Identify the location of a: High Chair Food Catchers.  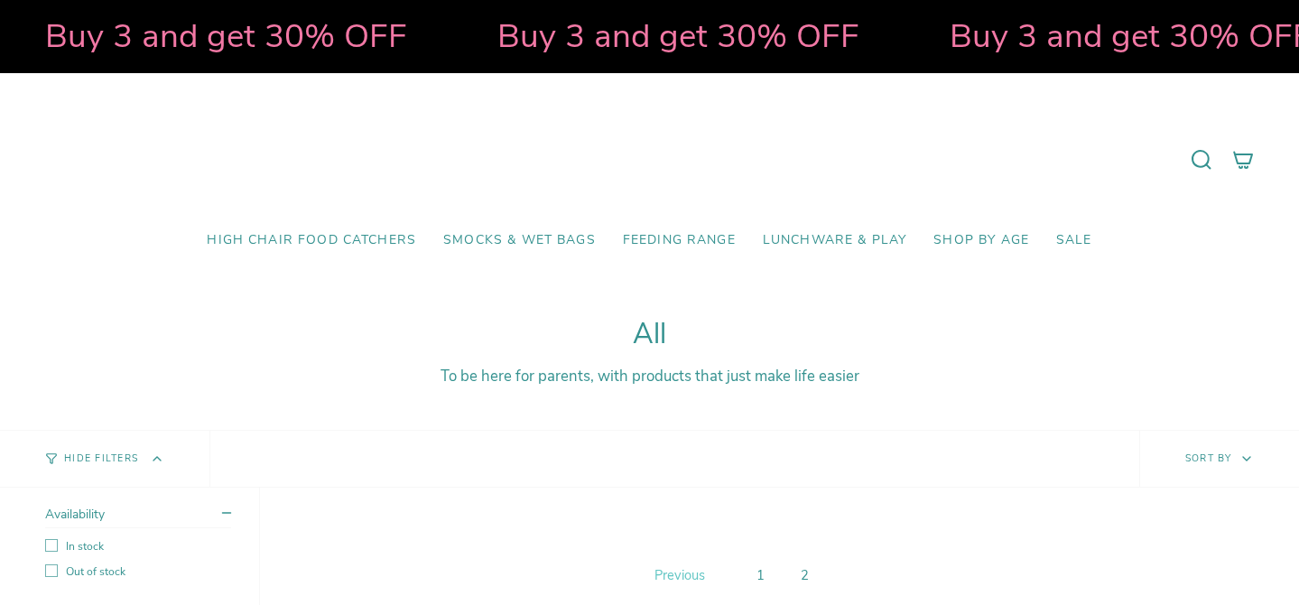
(312, 240).